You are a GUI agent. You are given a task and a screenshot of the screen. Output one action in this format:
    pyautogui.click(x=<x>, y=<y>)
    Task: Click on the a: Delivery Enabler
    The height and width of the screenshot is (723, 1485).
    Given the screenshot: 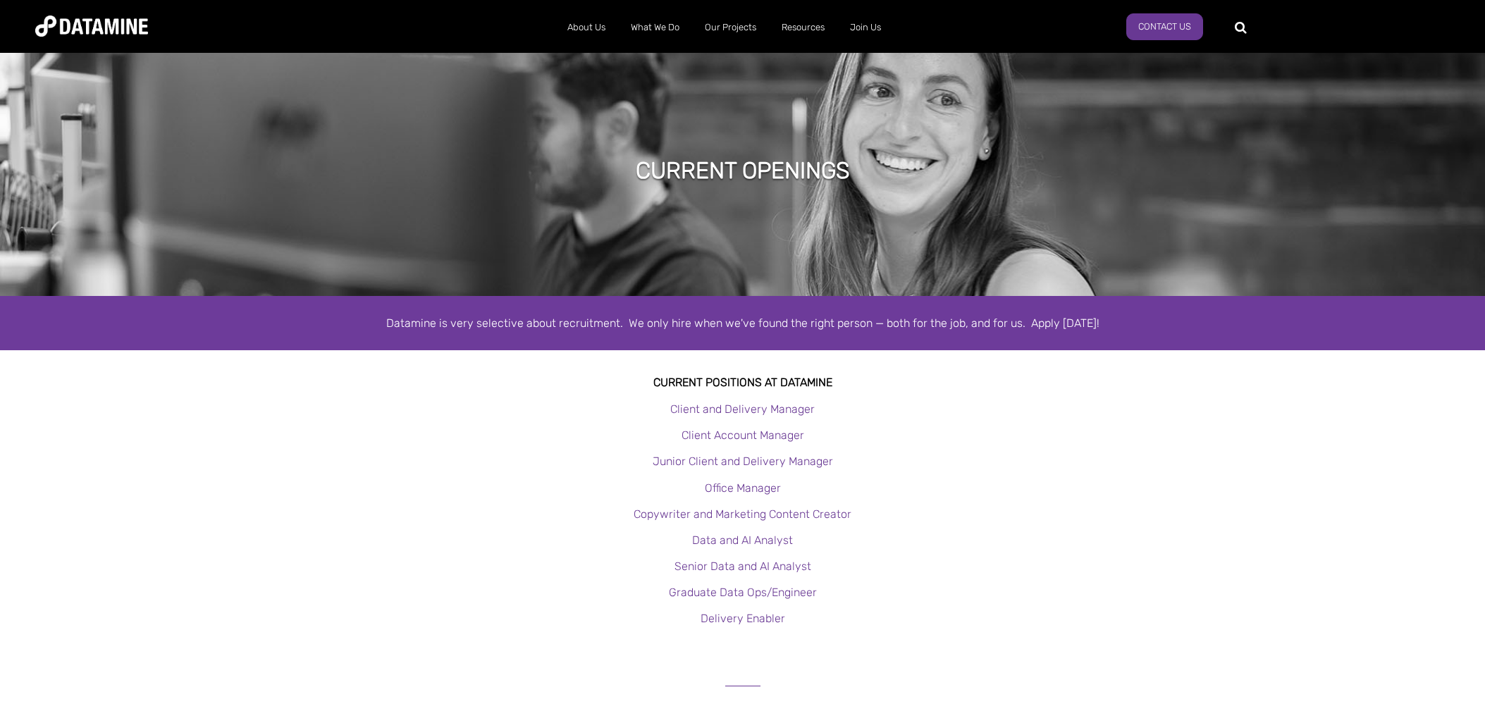 What is the action you would take?
    pyautogui.click(x=743, y=618)
    